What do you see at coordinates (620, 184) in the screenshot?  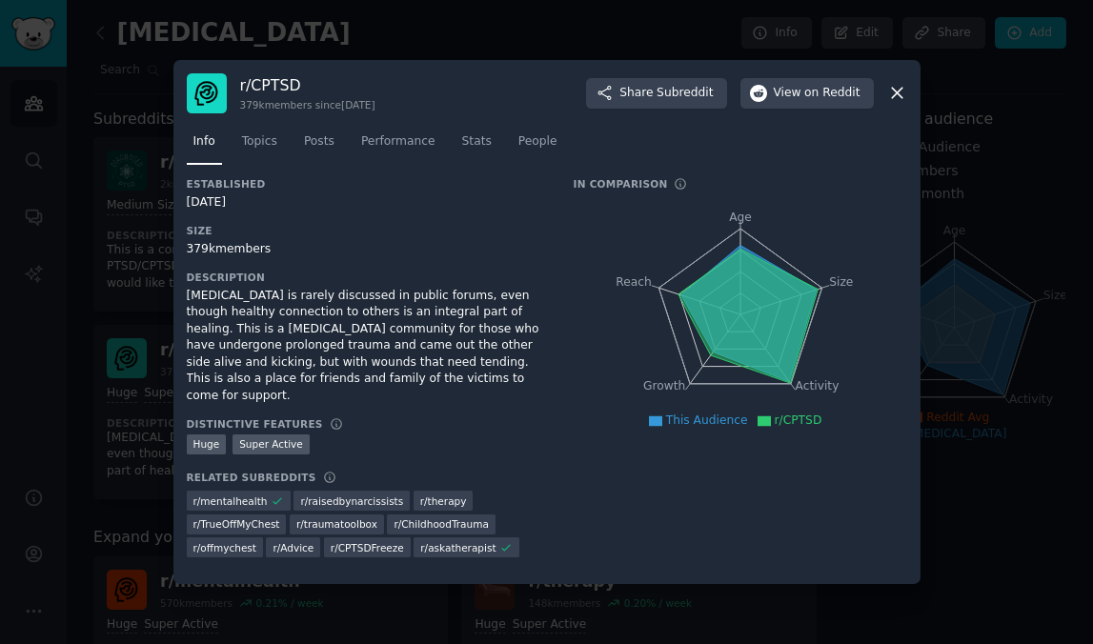 I see `h3: In Comparison` at bounding box center [620, 184].